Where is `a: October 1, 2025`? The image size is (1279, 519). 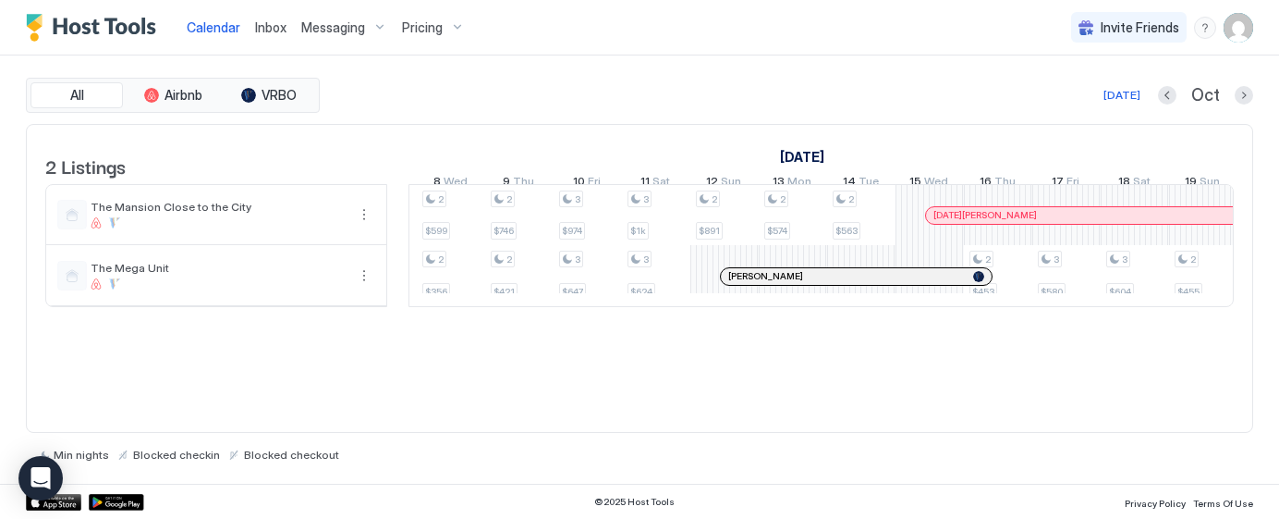
a: October 1, 2025 is located at coordinates (802, 156).